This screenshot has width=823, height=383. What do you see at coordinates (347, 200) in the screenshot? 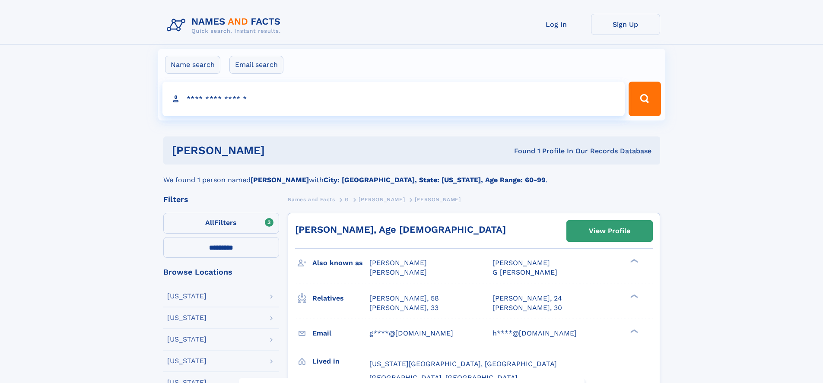
I see `span: G` at bounding box center [347, 200].